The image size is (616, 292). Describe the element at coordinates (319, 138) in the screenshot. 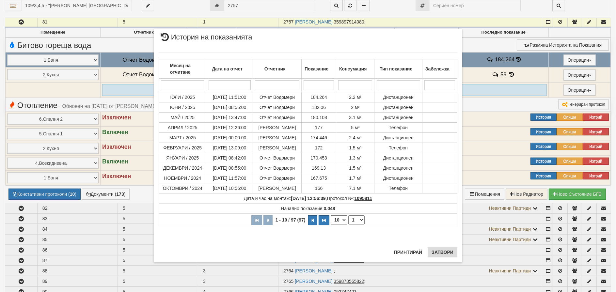

I see `span: 174.446` at that location.